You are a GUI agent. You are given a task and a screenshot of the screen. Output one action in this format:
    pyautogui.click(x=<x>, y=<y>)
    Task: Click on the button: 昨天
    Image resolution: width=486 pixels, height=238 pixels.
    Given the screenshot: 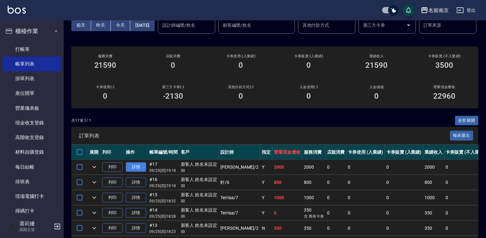 What is the action you would take?
    pyautogui.click(x=101, y=25)
    